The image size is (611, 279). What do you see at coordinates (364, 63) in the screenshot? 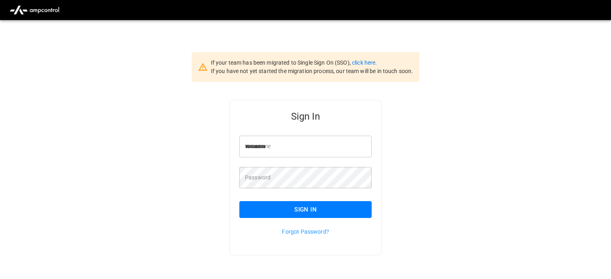
I see `a: click here.` at bounding box center [364, 63].